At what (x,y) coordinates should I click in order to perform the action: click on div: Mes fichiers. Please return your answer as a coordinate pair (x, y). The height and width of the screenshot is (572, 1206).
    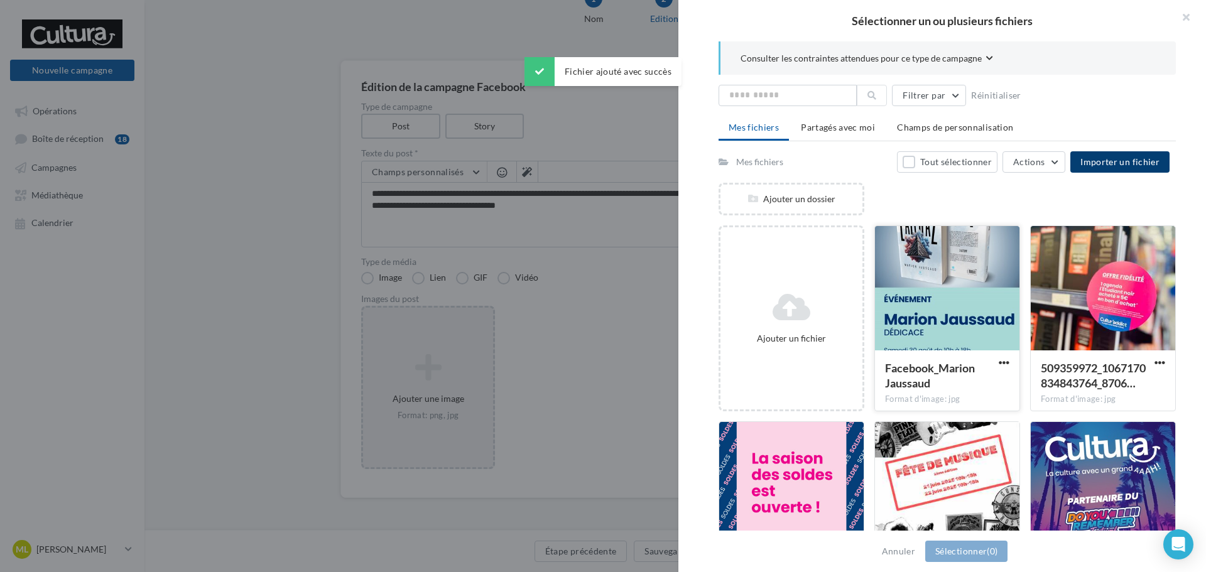
    Looking at the image, I should click on (760, 162).